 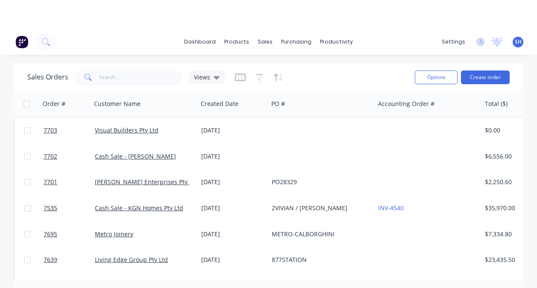 I want to click on a: 7639, so click(x=69, y=260).